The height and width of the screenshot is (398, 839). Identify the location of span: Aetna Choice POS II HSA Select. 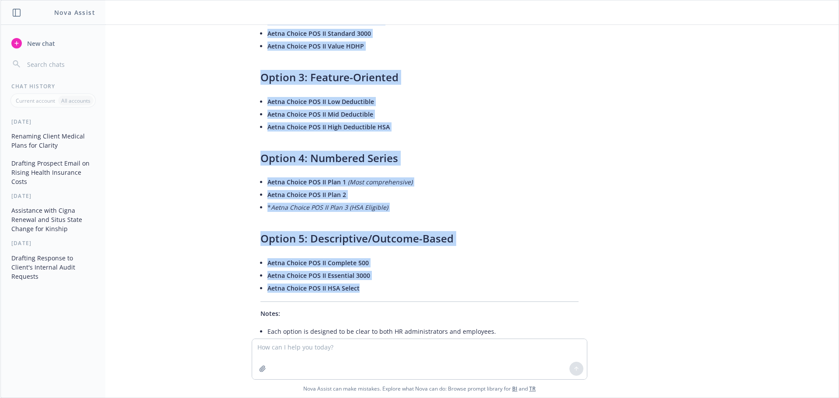
(313, 288).